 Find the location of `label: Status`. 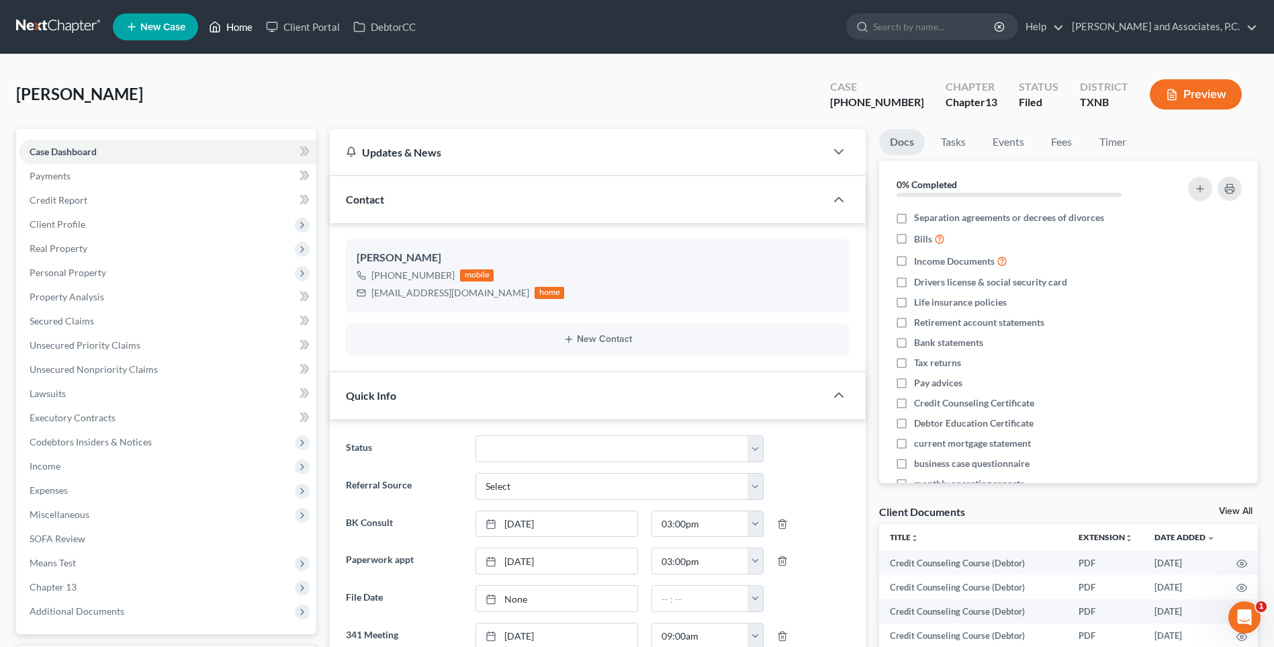

label: Status is located at coordinates (404, 449).